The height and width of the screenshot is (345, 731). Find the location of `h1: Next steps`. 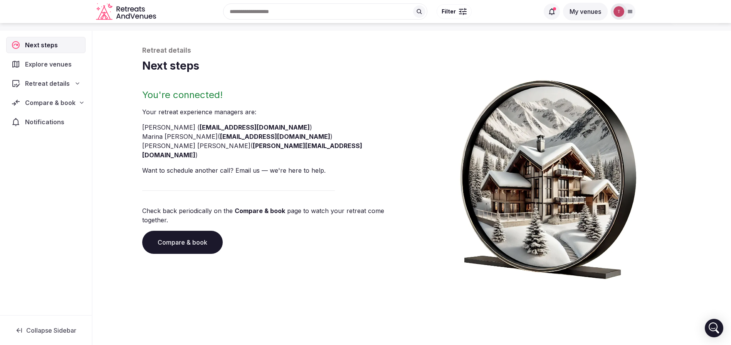

h1: Next steps is located at coordinates (412, 66).